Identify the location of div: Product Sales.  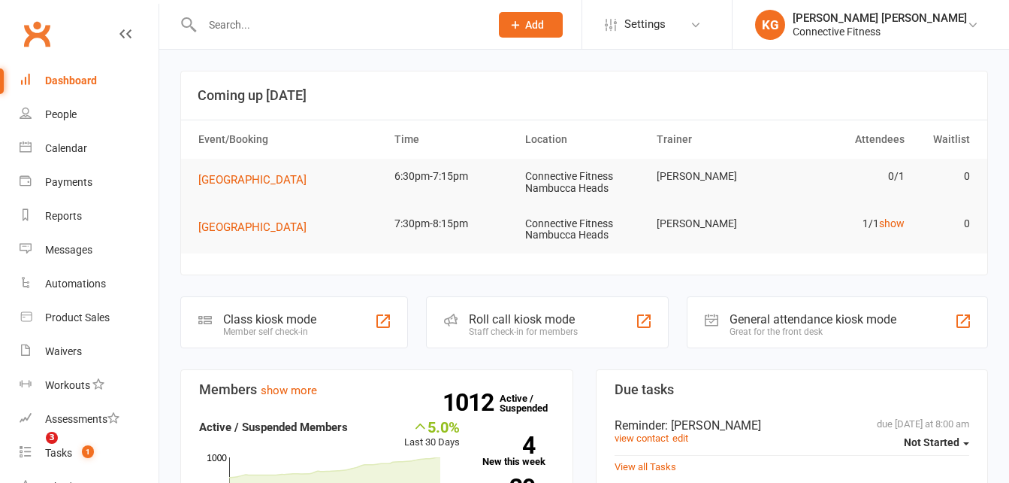
(77, 317).